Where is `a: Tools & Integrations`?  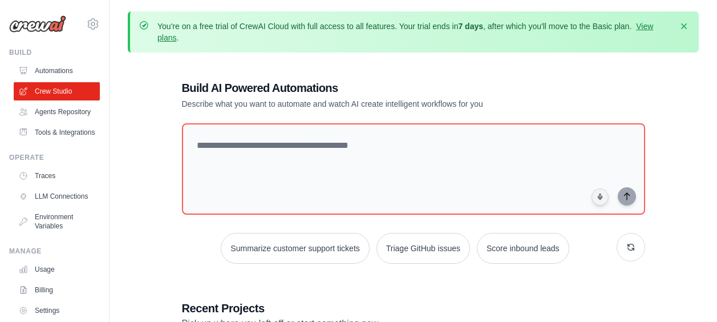 a: Tools & Integrations is located at coordinates (56, 132).